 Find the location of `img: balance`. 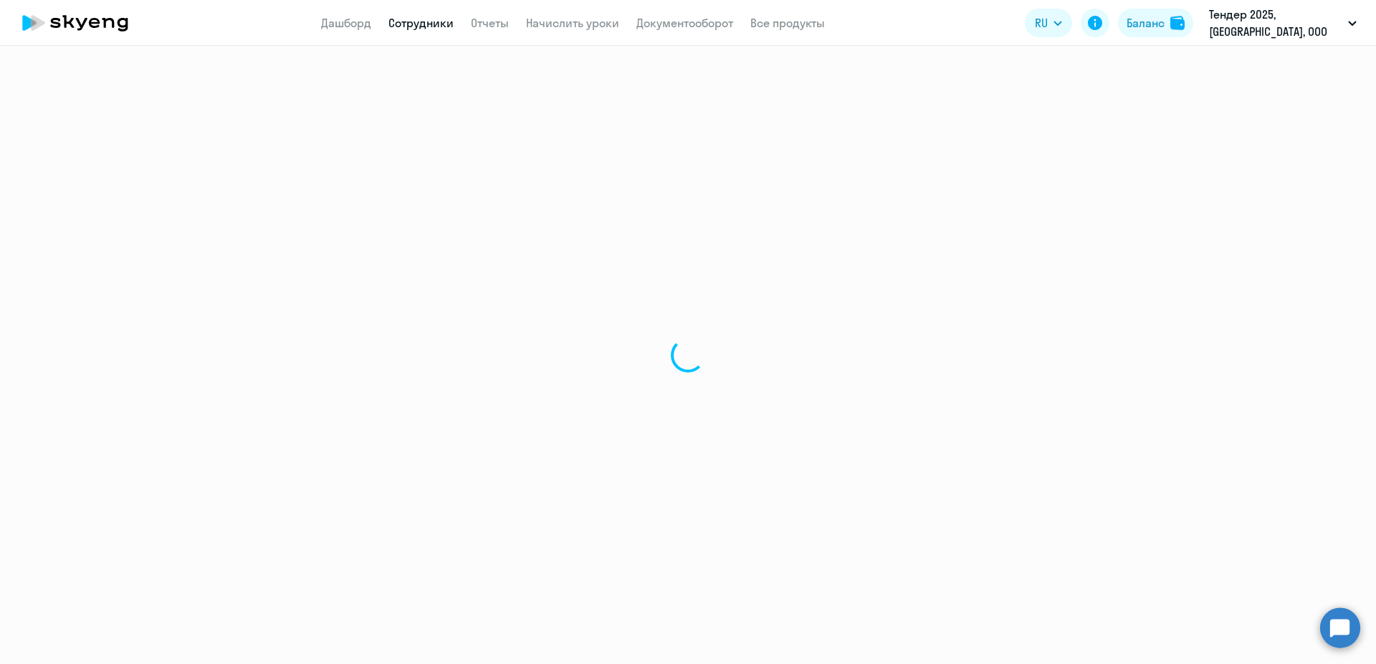

img: balance is located at coordinates (1178, 23).